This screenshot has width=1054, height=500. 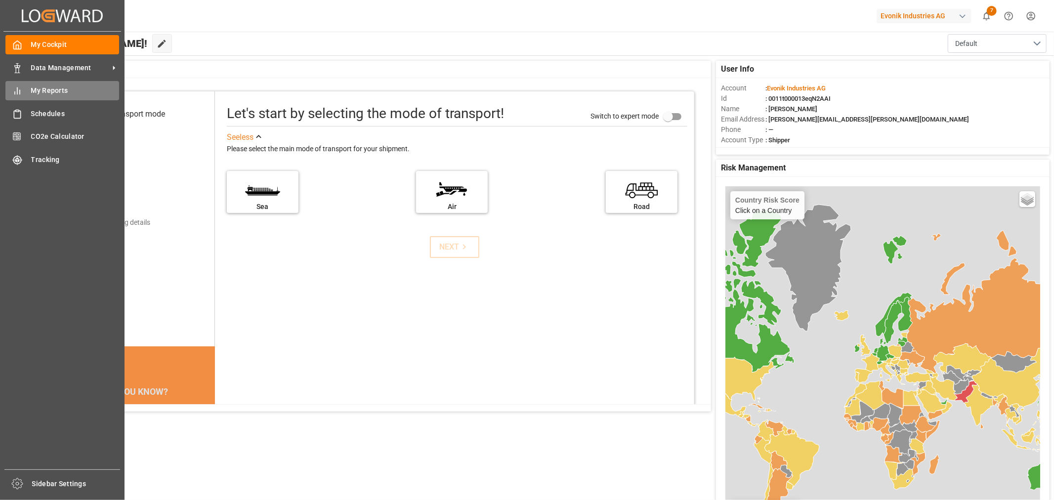 I want to click on span: Phone, so click(x=743, y=129).